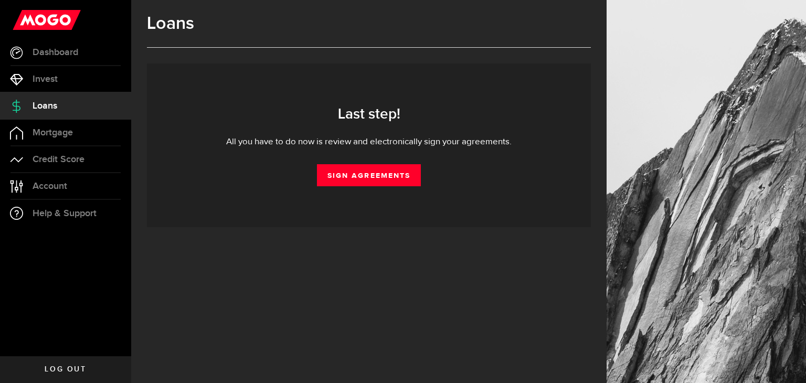  What do you see at coordinates (369, 114) in the screenshot?
I see `h3: Last step!` at bounding box center [369, 114].